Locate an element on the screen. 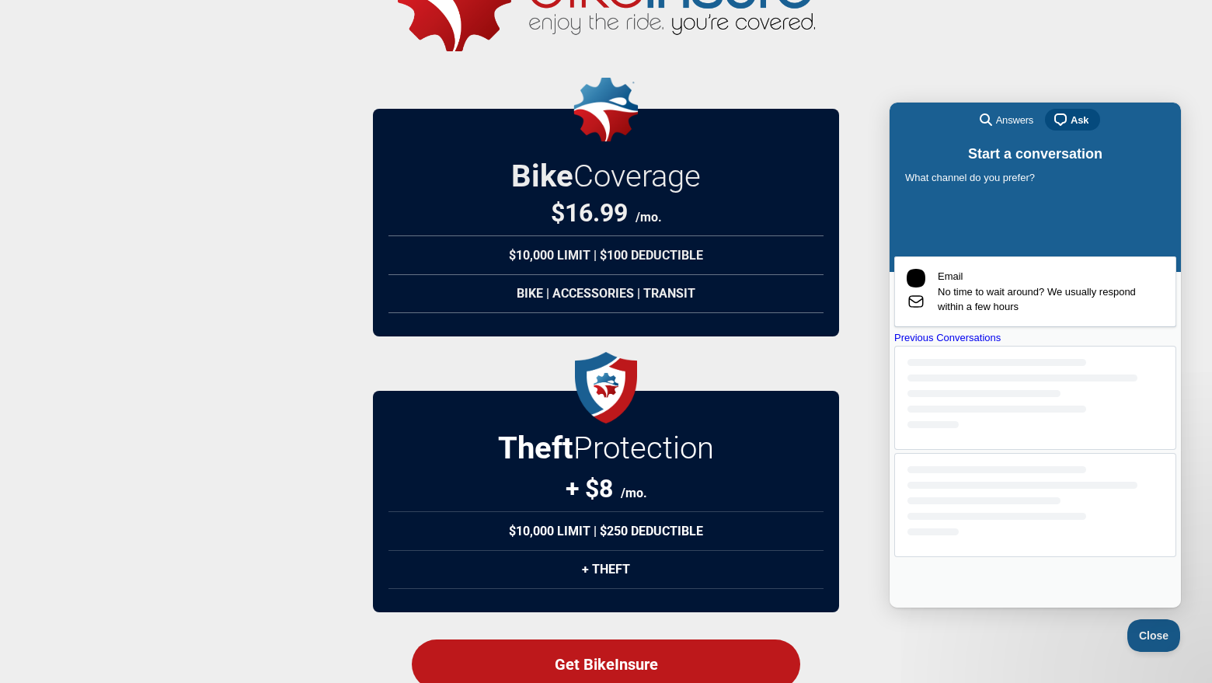  span: No time to wait around? We usually respond within a few hours is located at coordinates (161, 197).